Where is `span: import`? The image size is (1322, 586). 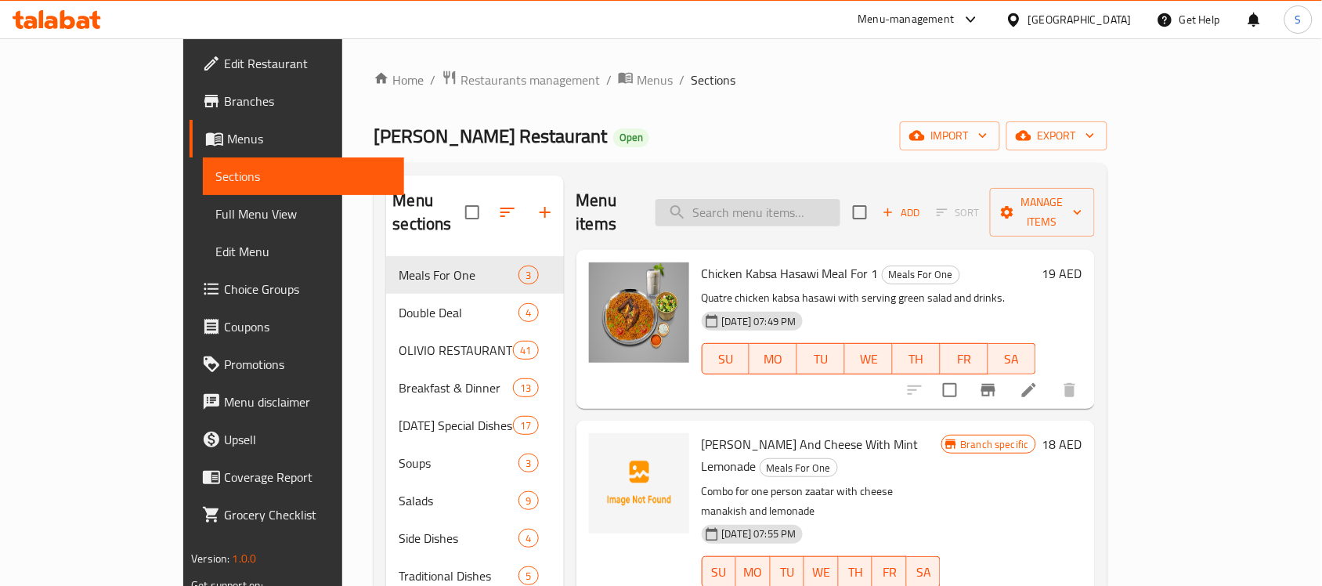
span: import is located at coordinates (950, 136).